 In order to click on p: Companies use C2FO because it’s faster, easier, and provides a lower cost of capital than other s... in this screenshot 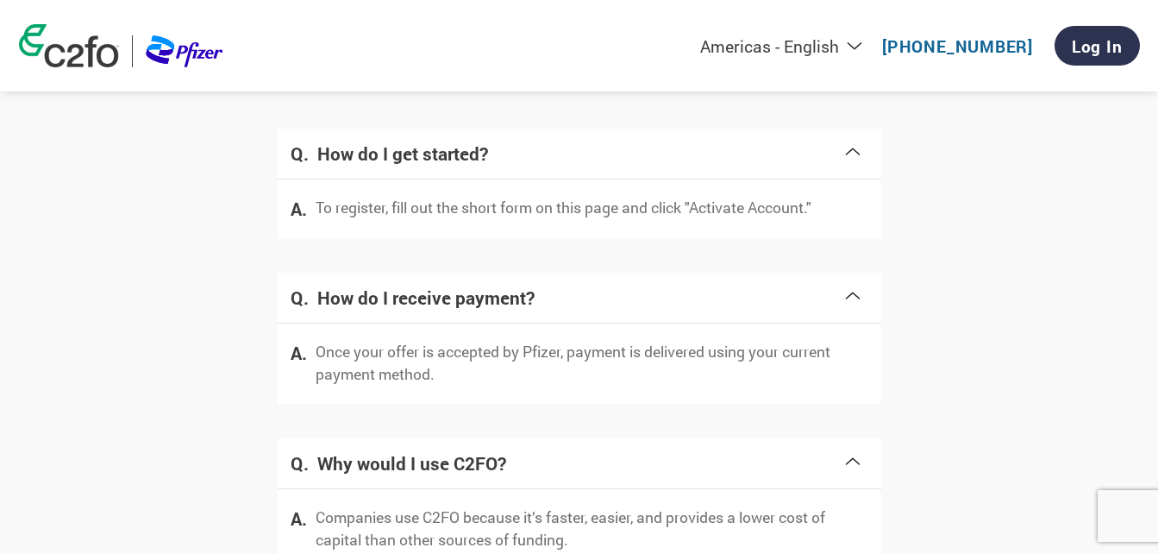, I will do `click(592, 529)`.